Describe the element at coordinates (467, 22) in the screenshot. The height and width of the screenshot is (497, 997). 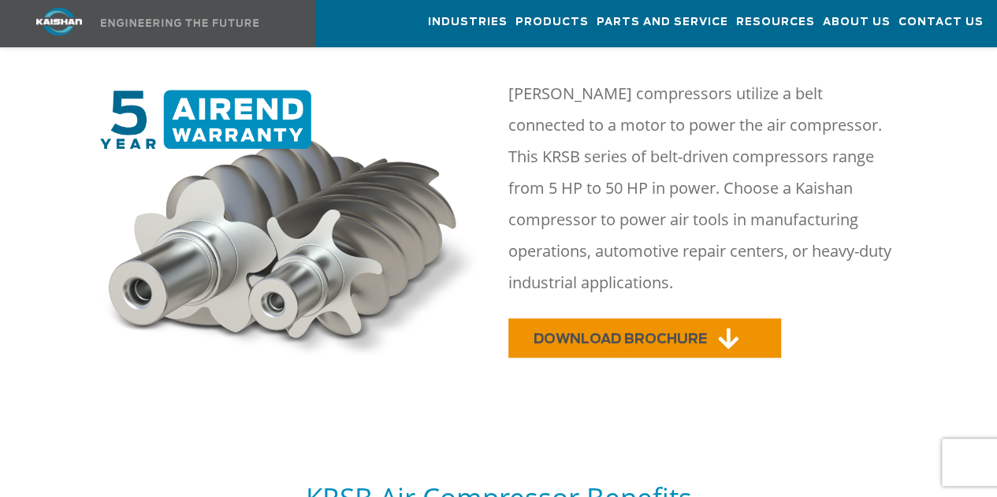
I see `a: Industries` at that location.